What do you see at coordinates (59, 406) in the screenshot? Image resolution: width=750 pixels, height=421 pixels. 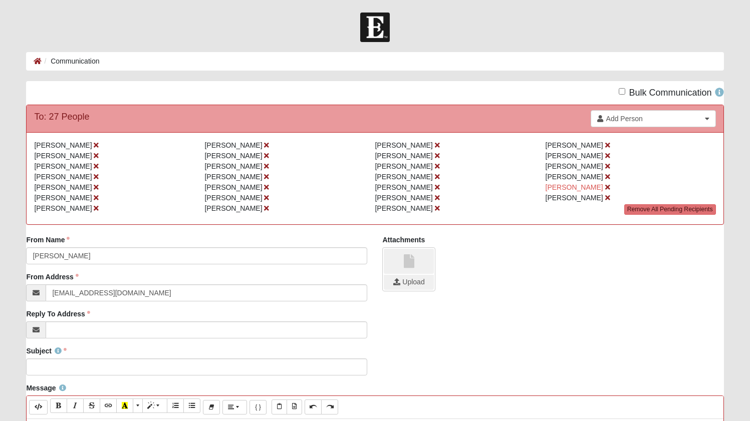 I see `button: Bold (⌘+B)` at bounding box center [59, 406].